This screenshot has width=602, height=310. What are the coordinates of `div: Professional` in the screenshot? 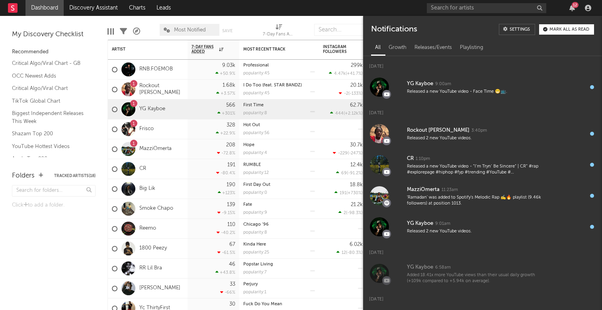 It's located at (279, 65).